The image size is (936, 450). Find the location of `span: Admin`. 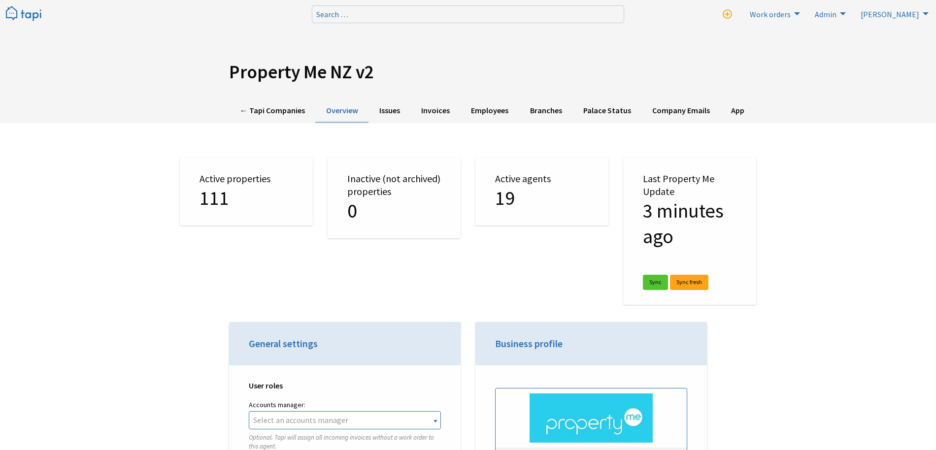

span: Admin is located at coordinates (826, 14).